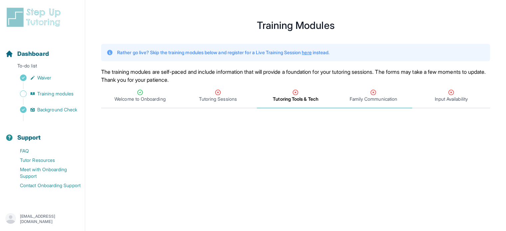  What do you see at coordinates (45, 160) in the screenshot?
I see `a: Tutor Resources` at bounding box center [45, 160].